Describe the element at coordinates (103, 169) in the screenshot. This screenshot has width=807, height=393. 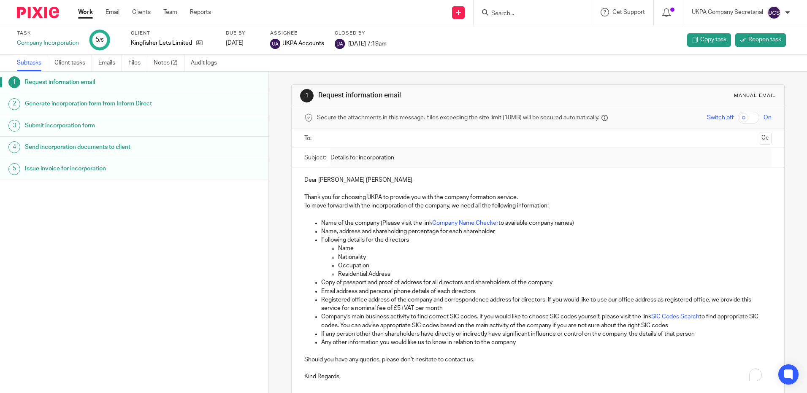
I see `h1: Issue invoice for incorporation` at that location.